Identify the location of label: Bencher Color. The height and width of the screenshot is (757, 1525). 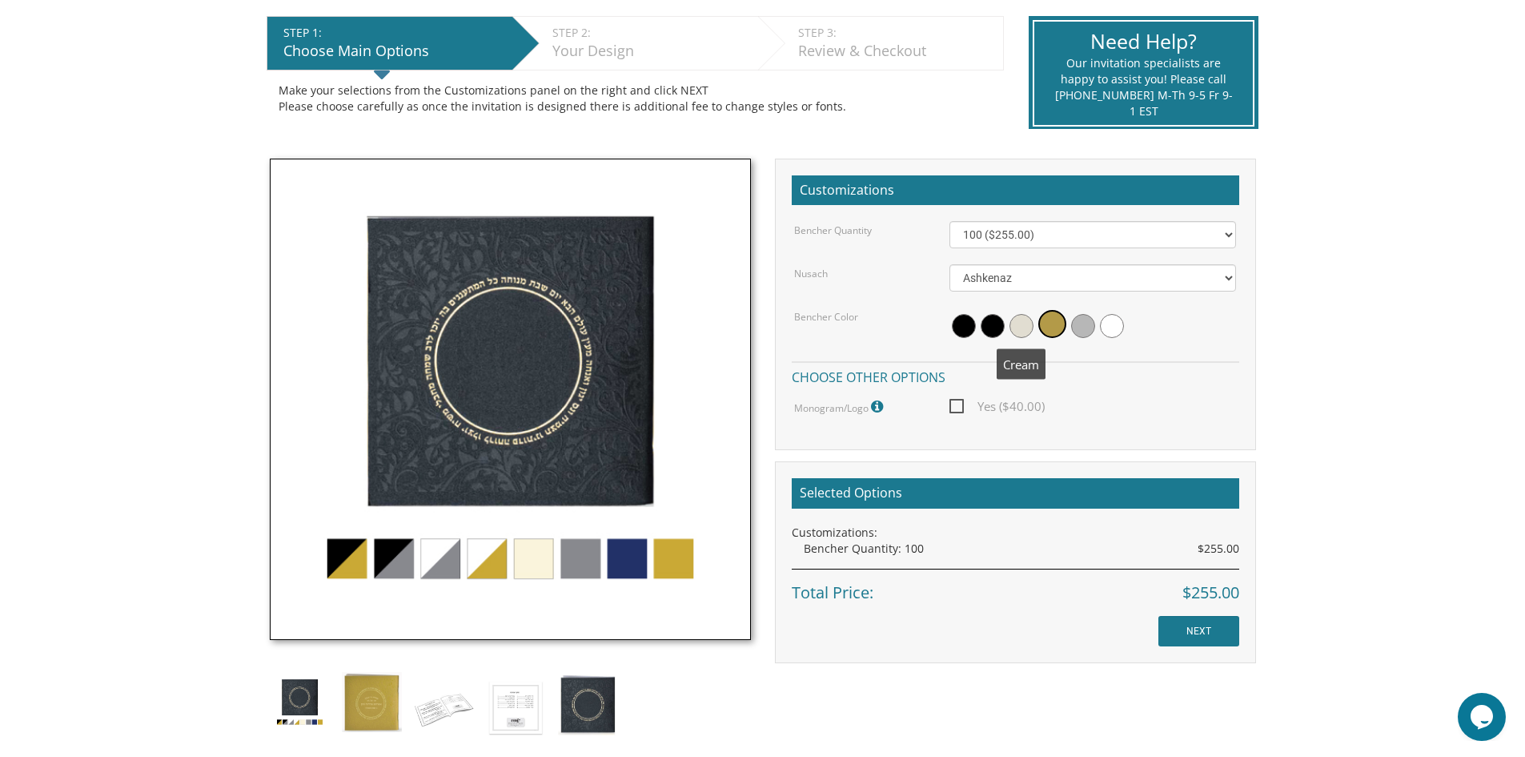
(826, 316).